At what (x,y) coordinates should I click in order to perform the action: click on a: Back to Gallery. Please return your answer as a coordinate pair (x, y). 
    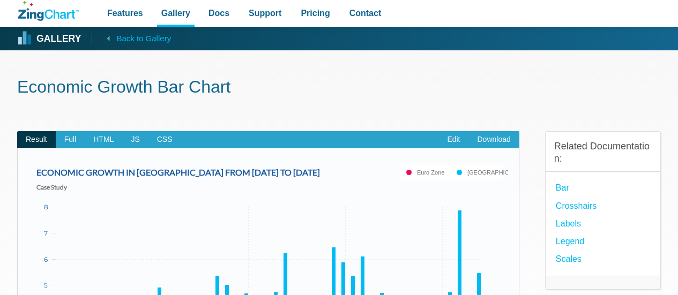
    Looking at the image, I should click on (131, 38).